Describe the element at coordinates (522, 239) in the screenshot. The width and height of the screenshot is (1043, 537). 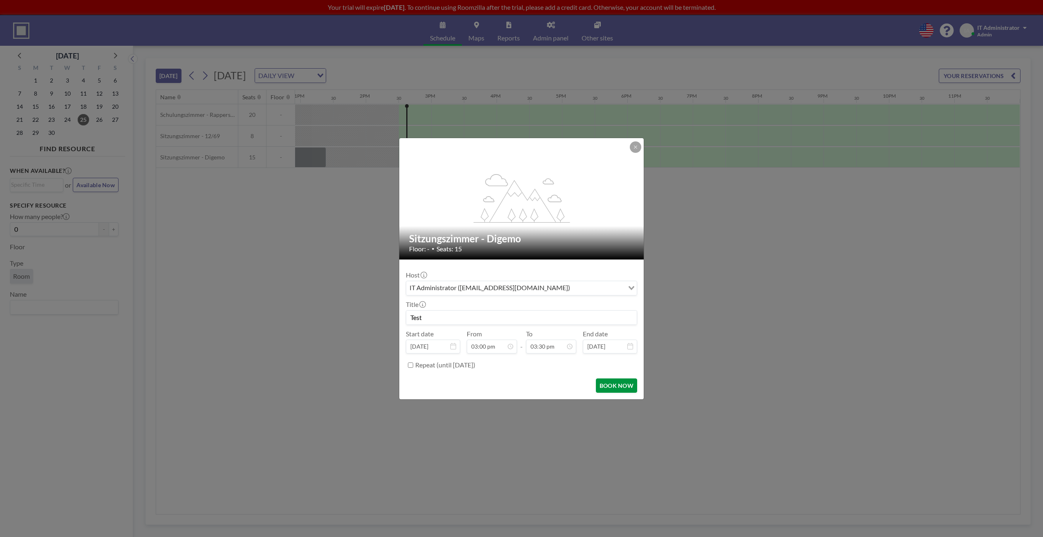
I see `h2: Sitzungszimmer - Digemo` at that location.